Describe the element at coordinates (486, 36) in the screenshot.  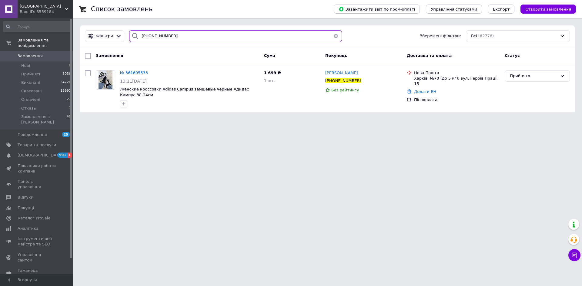
I see `span: (62776)` at that location.